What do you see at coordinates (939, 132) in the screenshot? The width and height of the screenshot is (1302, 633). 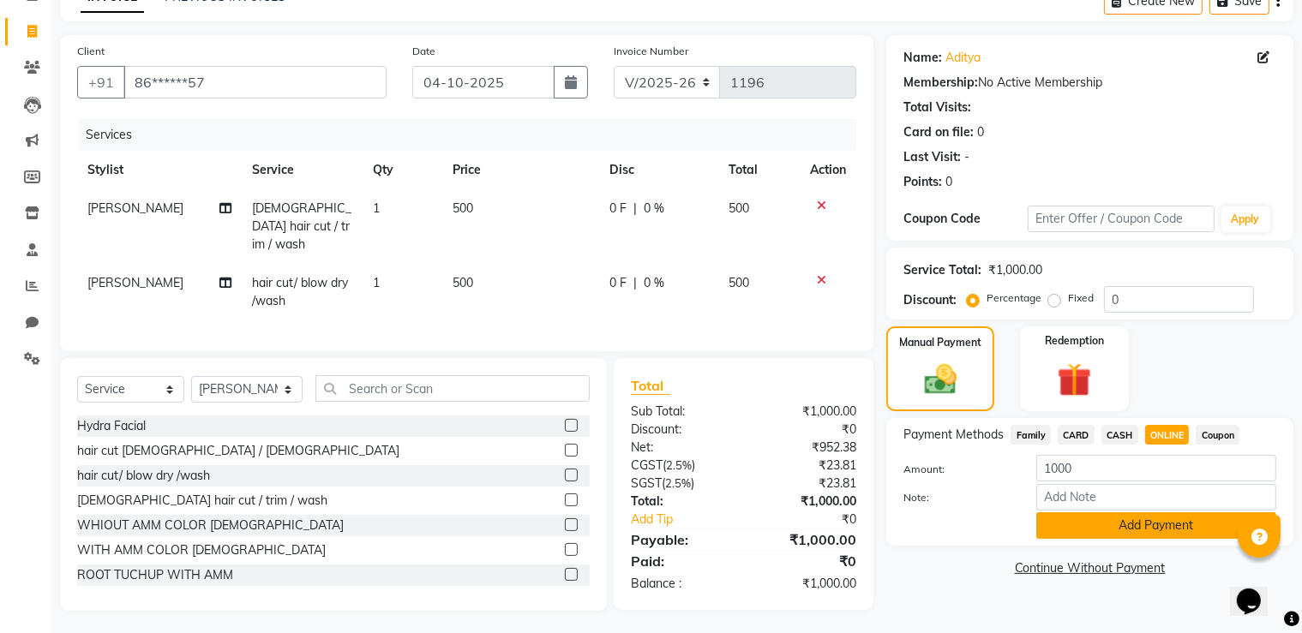 I see `div: Card on file:` at bounding box center [939, 132].